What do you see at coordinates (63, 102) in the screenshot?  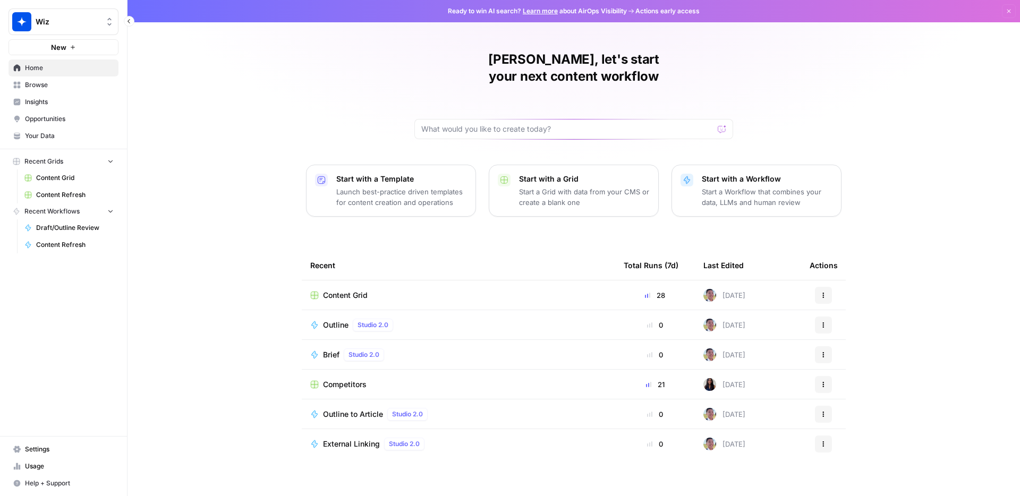 I see `a: Insights` at bounding box center [63, 102].